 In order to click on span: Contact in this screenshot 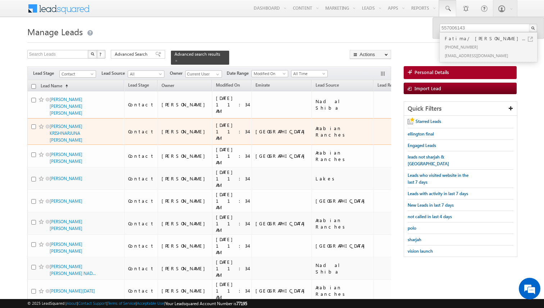, I will do `click(77, 74)`.